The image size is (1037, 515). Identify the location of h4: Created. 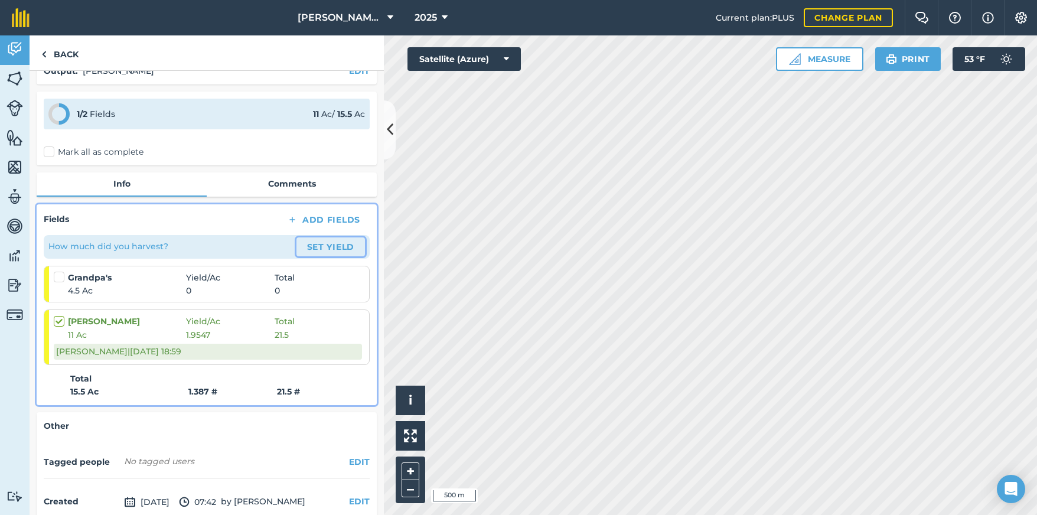
(82, 501).